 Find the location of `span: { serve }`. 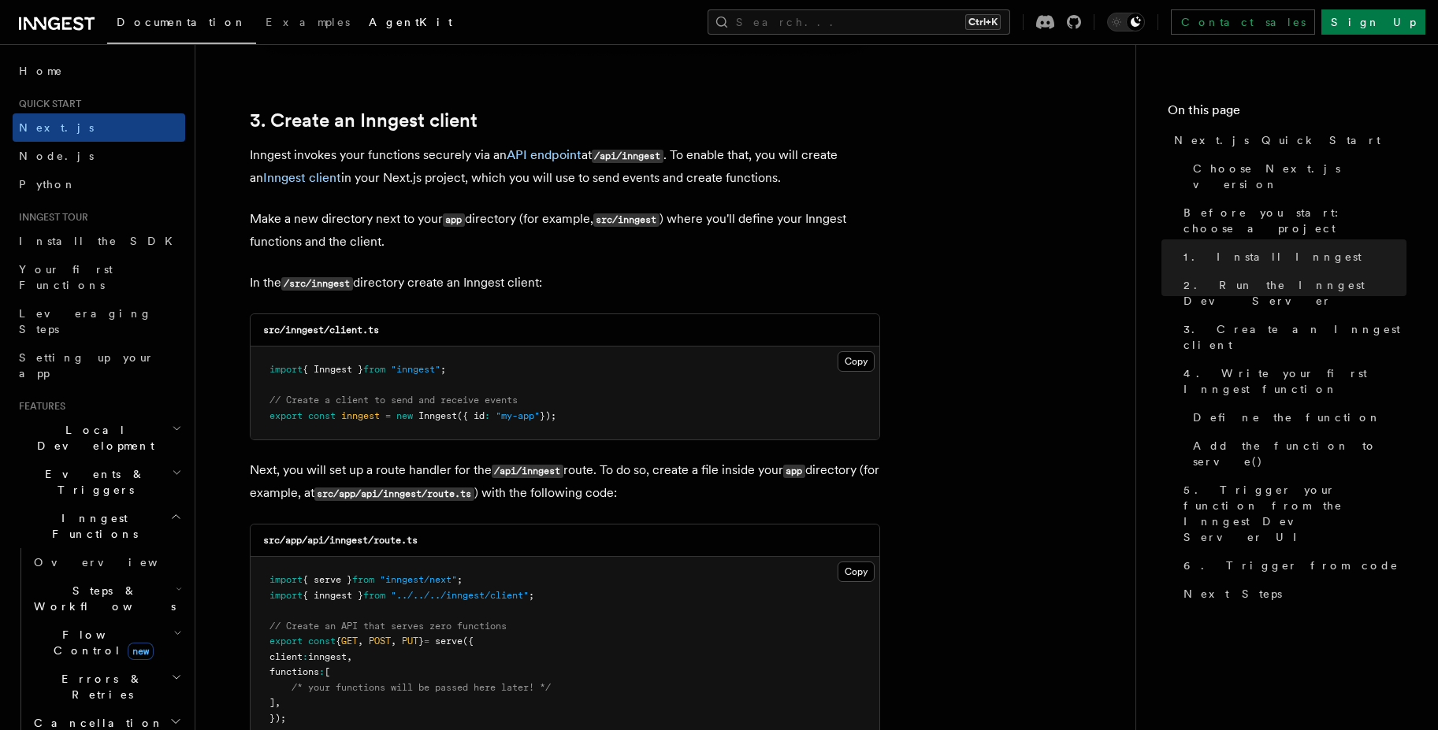

span: { serve } is located at coordinates (327, 580).